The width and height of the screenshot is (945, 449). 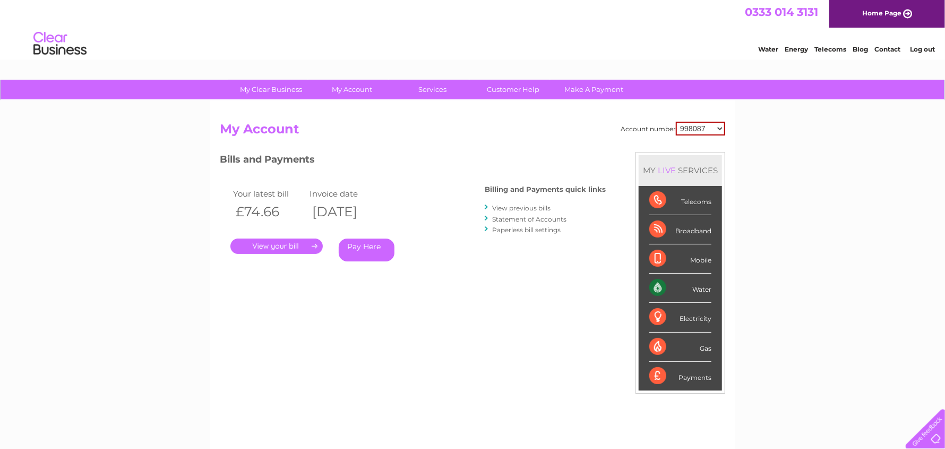 What do you see at coordinates (782, 12) in the screenshot?
I see `a: 0333 014 3131` at bounding box center [782, 12].